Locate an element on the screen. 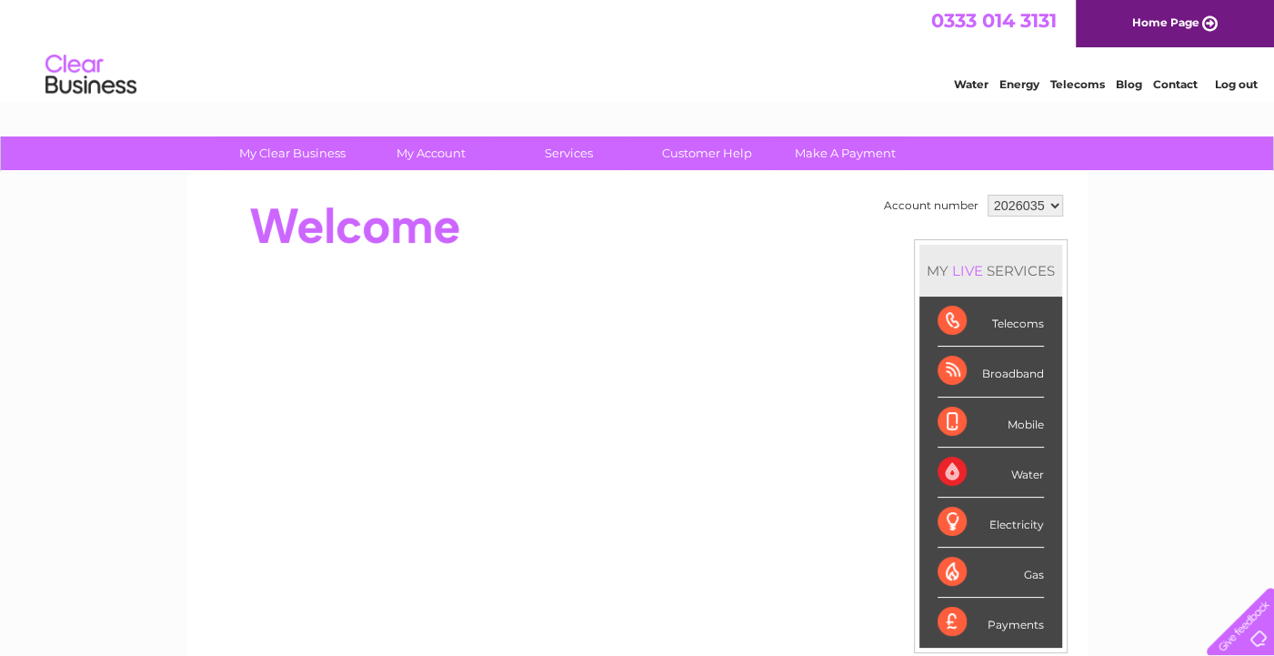 The image size is (1274, 656). a: Log out is located at coordinates (1235, 84).